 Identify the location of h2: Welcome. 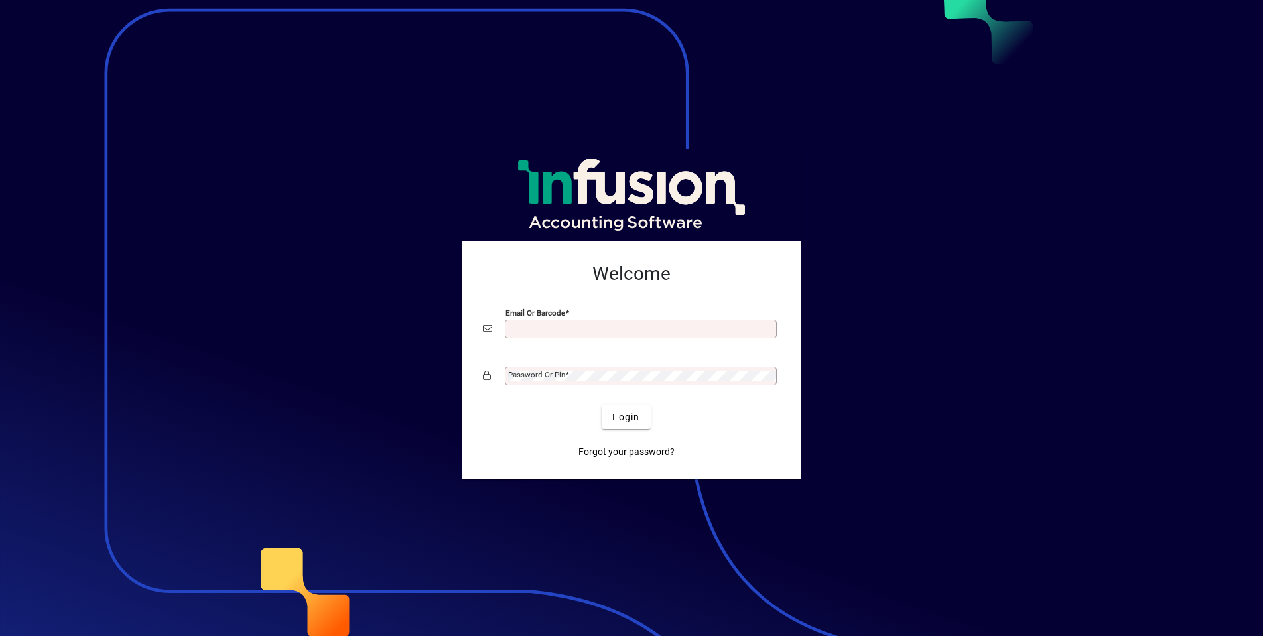
(632, 274).